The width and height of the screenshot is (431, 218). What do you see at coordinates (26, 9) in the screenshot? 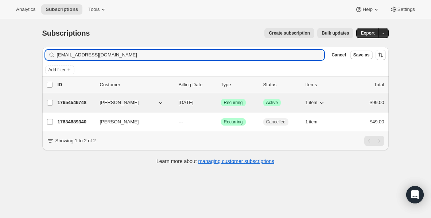
I see `button: Analytics` at bounding box center [26, 9].